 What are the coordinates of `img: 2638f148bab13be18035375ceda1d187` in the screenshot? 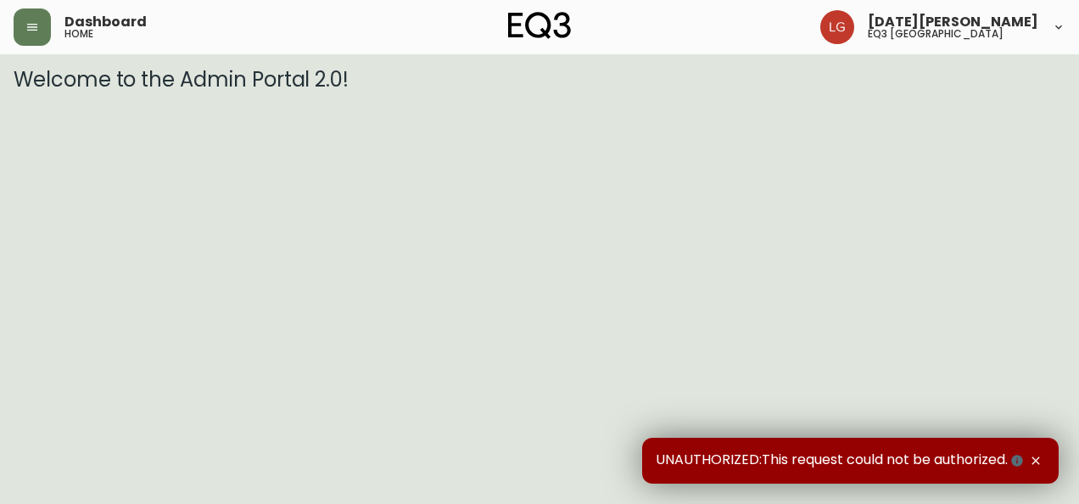 It's located at (837, 27).